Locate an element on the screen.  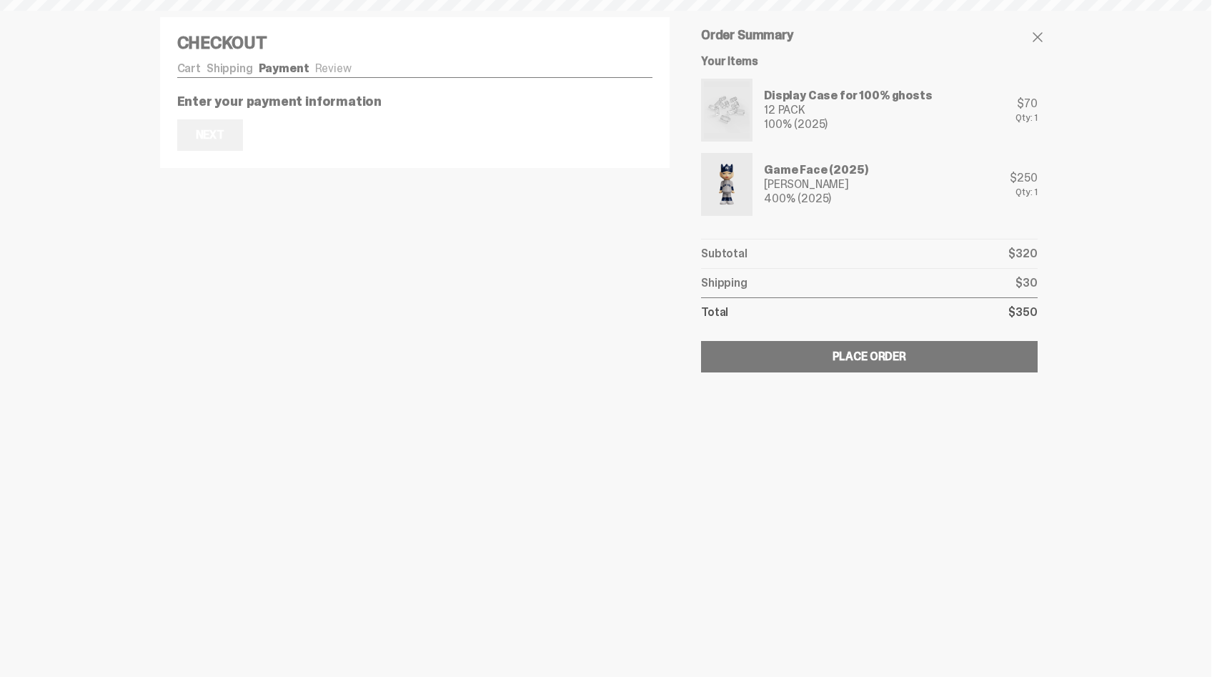
p: Enter your payment information is located at coordinates (415, 101).